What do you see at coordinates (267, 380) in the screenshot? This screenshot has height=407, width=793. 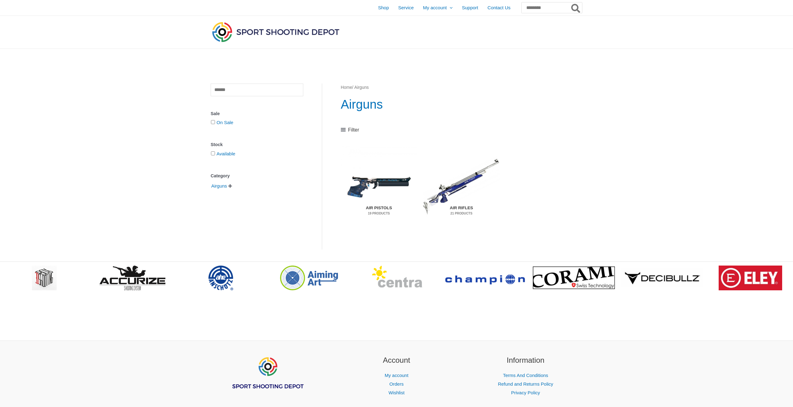 I see `aside: Footer Widget 1` at bounding box center [267, 380].